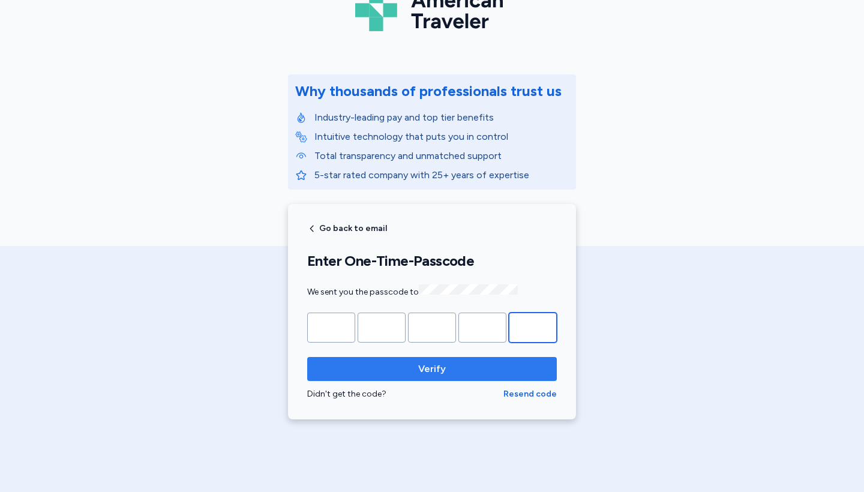 Image resolution: width=864 pixels, height=492 pixels. What do you see at coordinates (442, 175) in the screenshot?
I see `p: 5-star rated company with 25+ years of expertise` at bounding box center [442, 175].